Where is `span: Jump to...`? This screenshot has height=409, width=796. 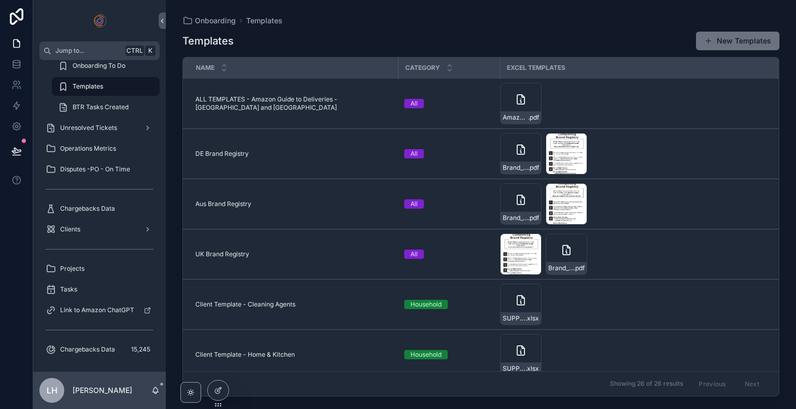
span: Jump to... is located at coordinates (88, 51).